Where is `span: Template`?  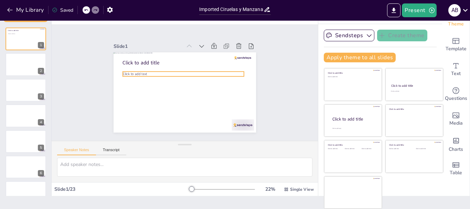 span: Template is located at coordinates (456, 49).